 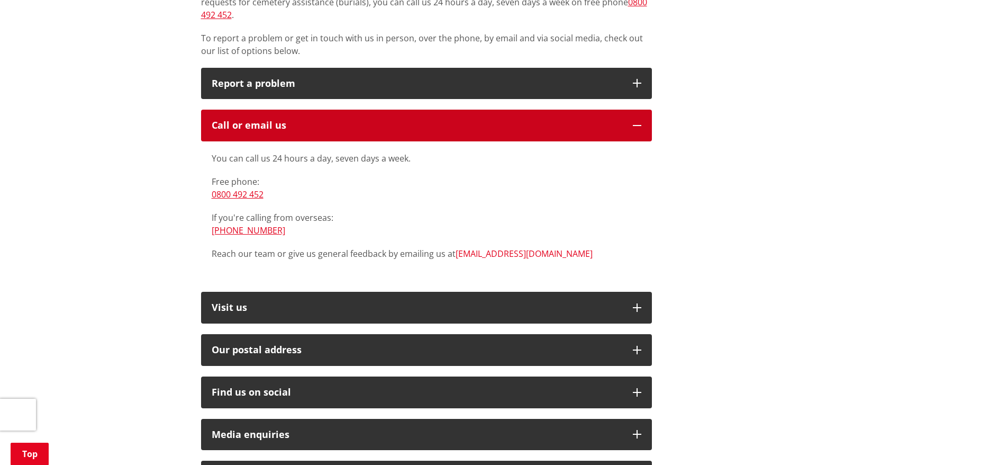 I want to click on p: Report a problem, so click(x=417, y=84).